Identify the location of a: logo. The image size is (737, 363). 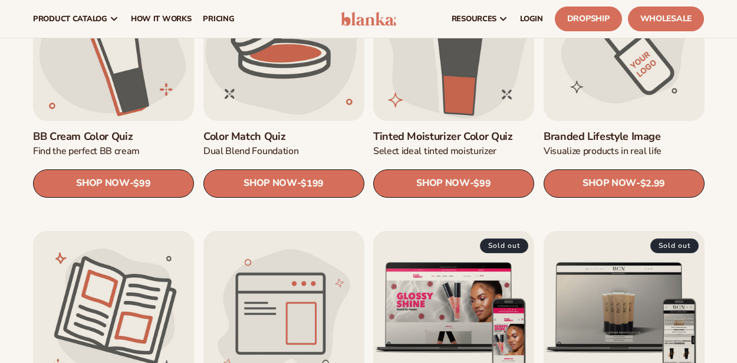
(369, 19).